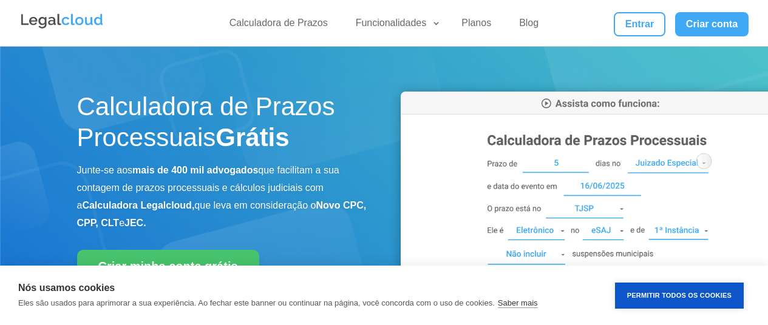 This screenshot has width=768, height=325. Describe the element at coordinates (252, 137) in the screenshot. I see `strong: Grátis` at that location.